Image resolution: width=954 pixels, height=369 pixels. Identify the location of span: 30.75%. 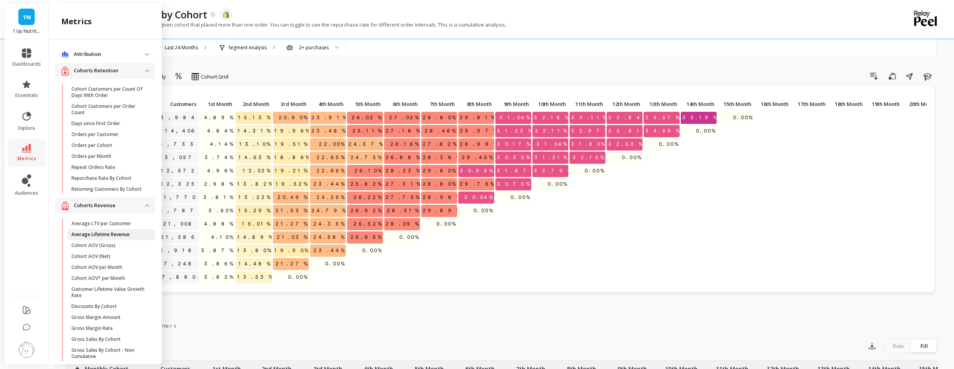
(513, 184).